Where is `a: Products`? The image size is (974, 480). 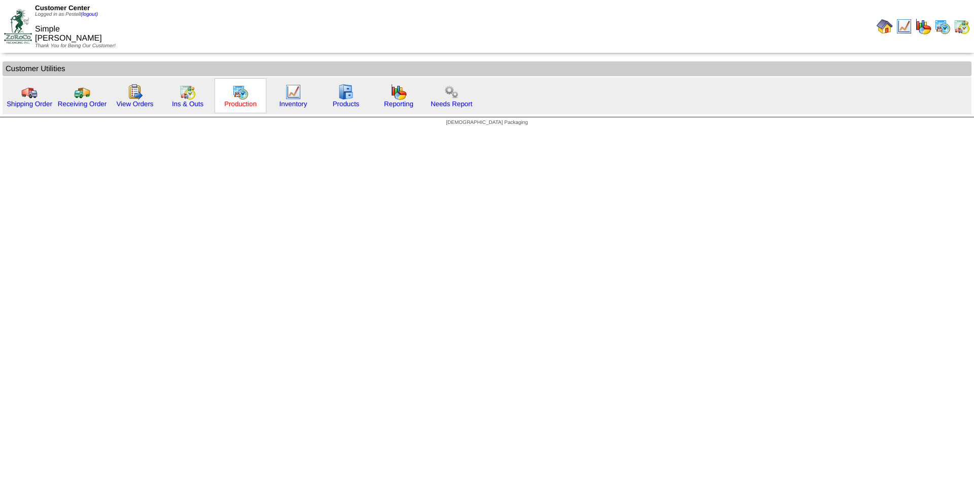
a: Products is located at coordinates (346, 104).